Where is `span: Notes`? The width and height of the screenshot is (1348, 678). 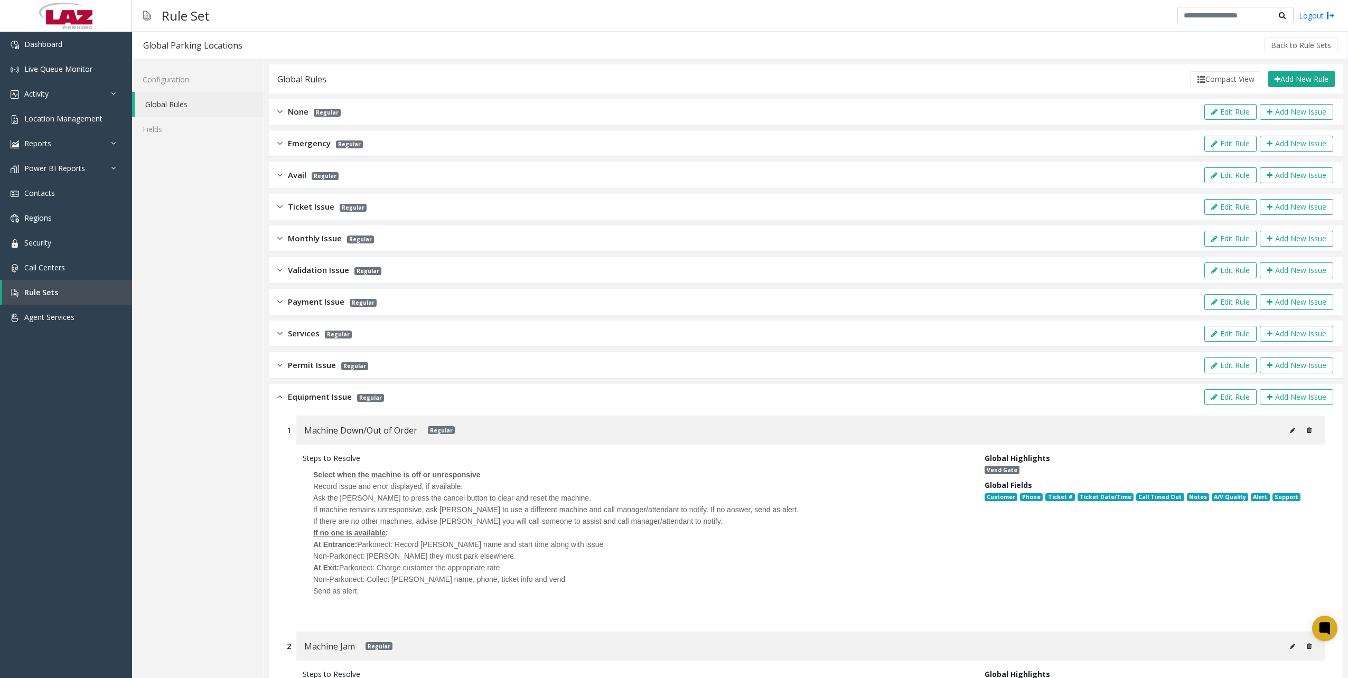 span: Notes is located at coordinates (1198, 498).